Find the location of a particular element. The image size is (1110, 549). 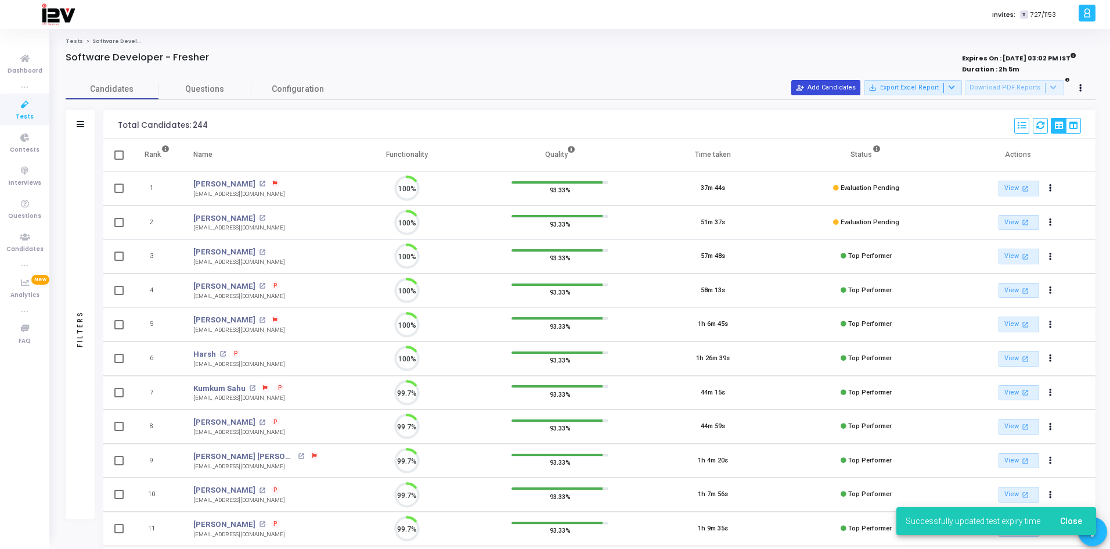

span: New is located at coordinates (40, 279).